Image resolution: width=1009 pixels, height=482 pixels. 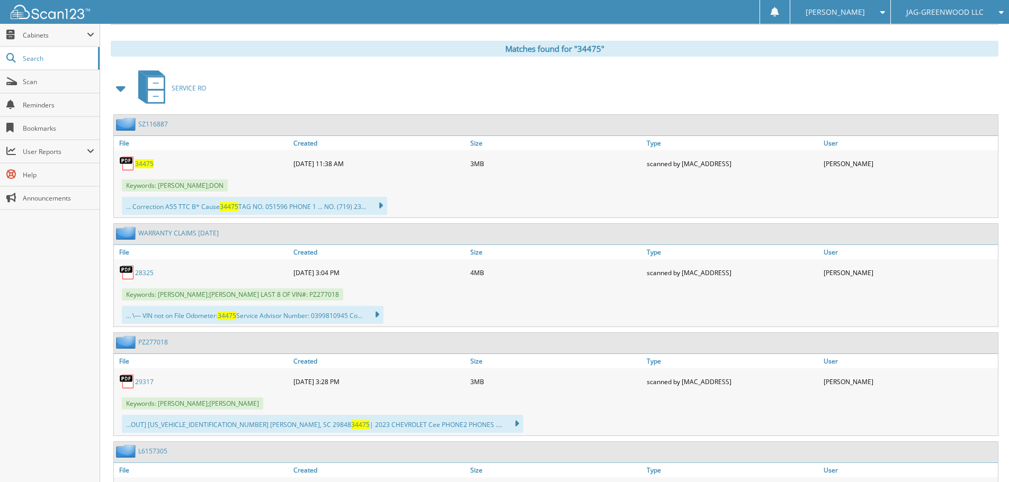 I want to click on span: Reminders, so click(x=58, y=105).